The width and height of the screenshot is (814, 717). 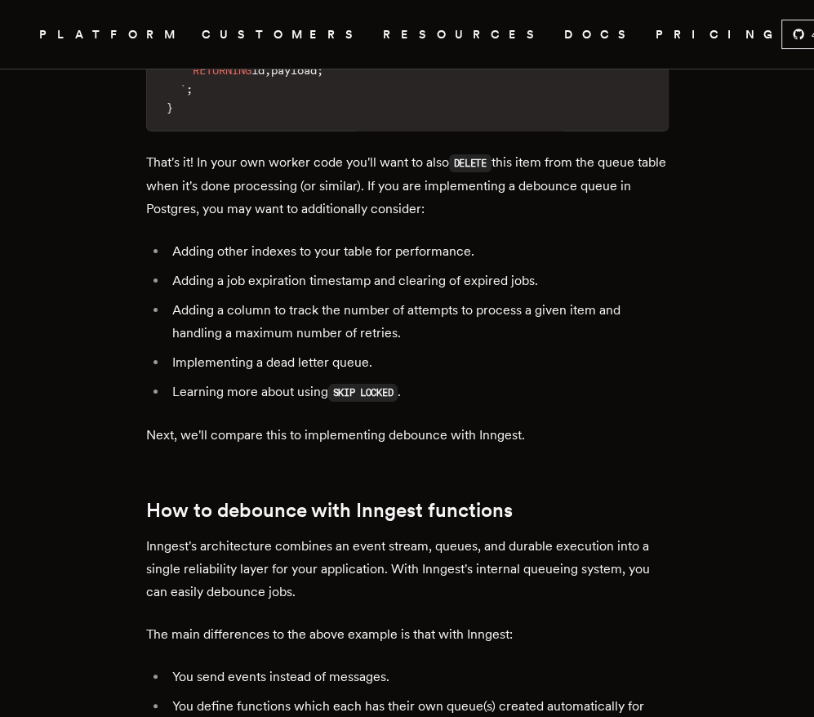 I want to click on li: Implementing a dead letter queue., so click(x=418, y=362).